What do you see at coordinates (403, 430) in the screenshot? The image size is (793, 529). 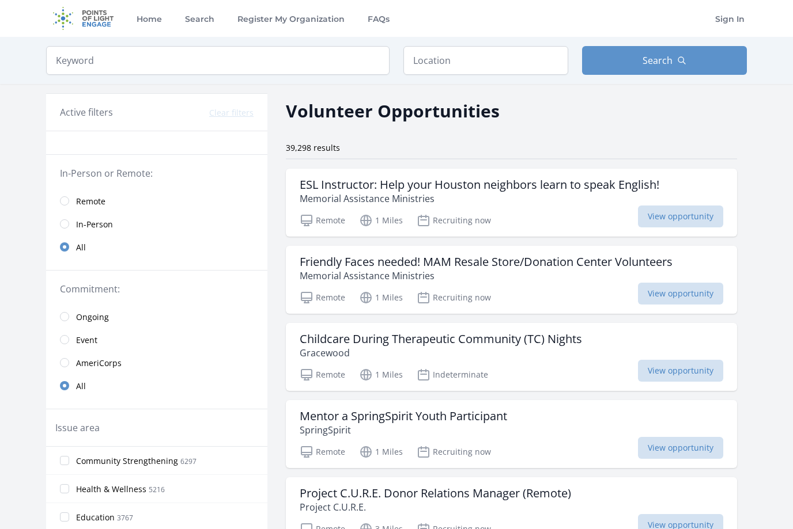 I see `p: SpringSpirit` at bounding box center [403, 430].